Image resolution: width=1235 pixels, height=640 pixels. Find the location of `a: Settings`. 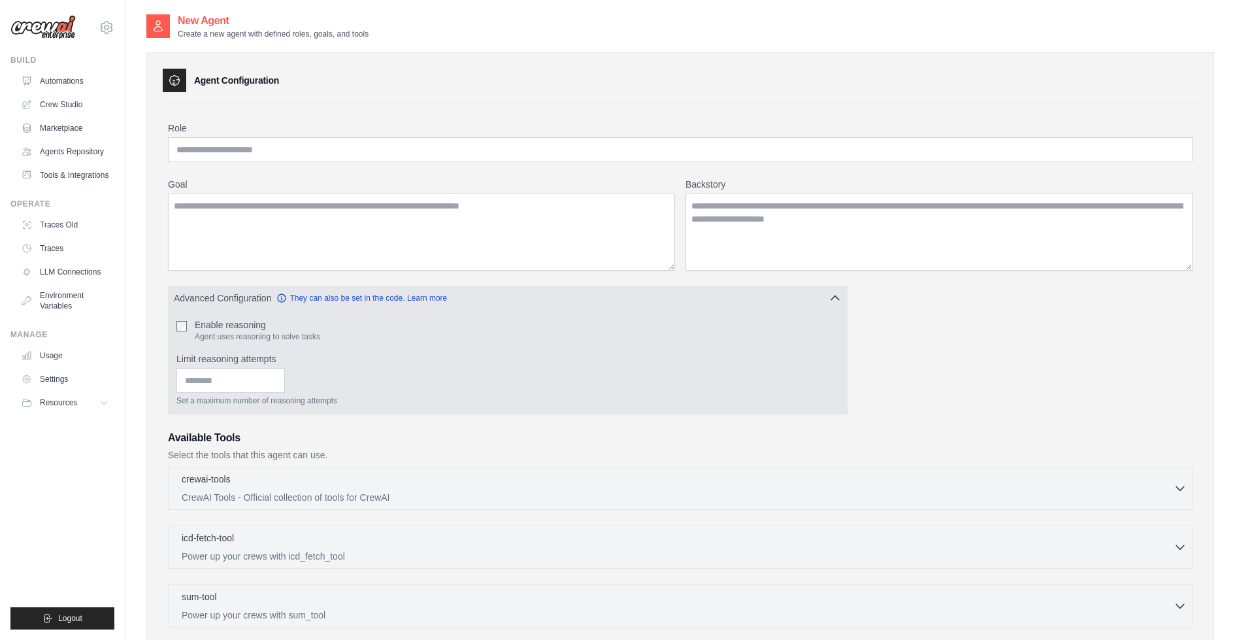

a: Settings is located at coordinates (65, 379).